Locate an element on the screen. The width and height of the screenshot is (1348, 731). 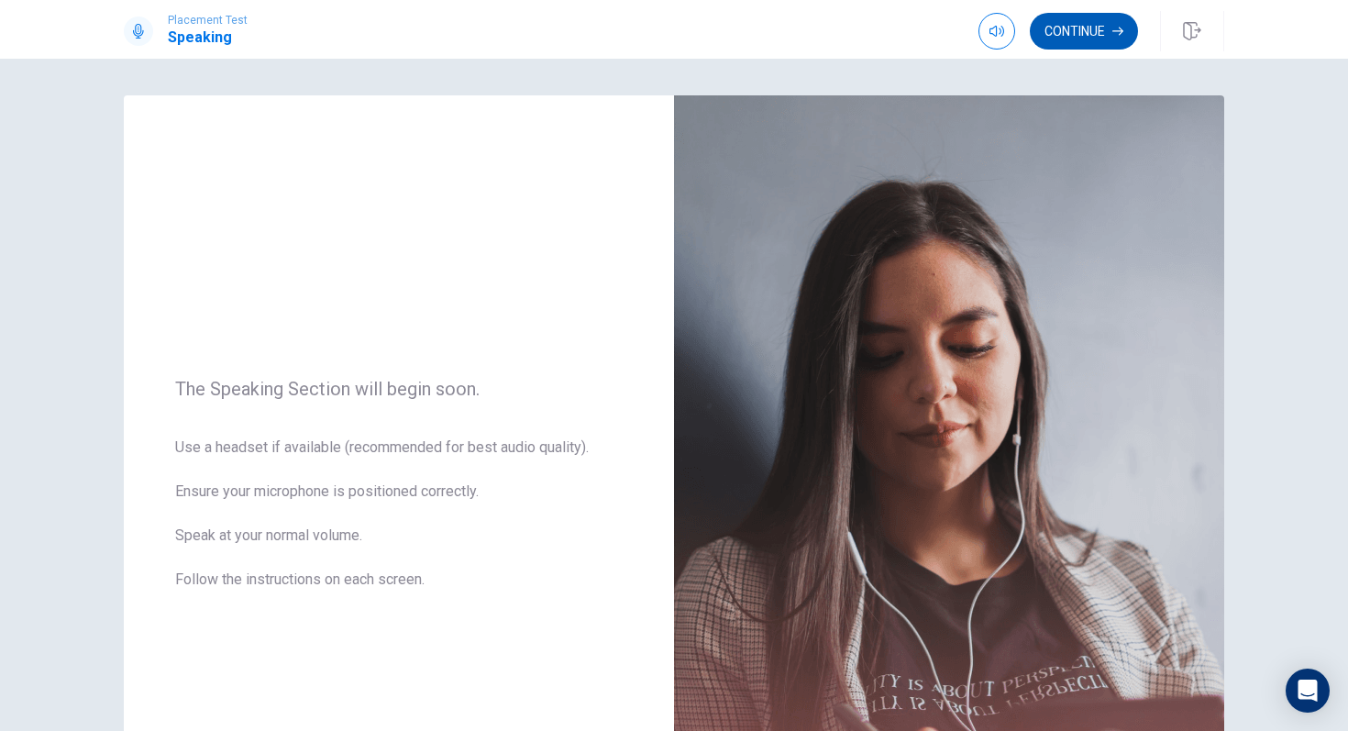
span: The Speaking Section will begin soon. is located at coordinates (399, 389).